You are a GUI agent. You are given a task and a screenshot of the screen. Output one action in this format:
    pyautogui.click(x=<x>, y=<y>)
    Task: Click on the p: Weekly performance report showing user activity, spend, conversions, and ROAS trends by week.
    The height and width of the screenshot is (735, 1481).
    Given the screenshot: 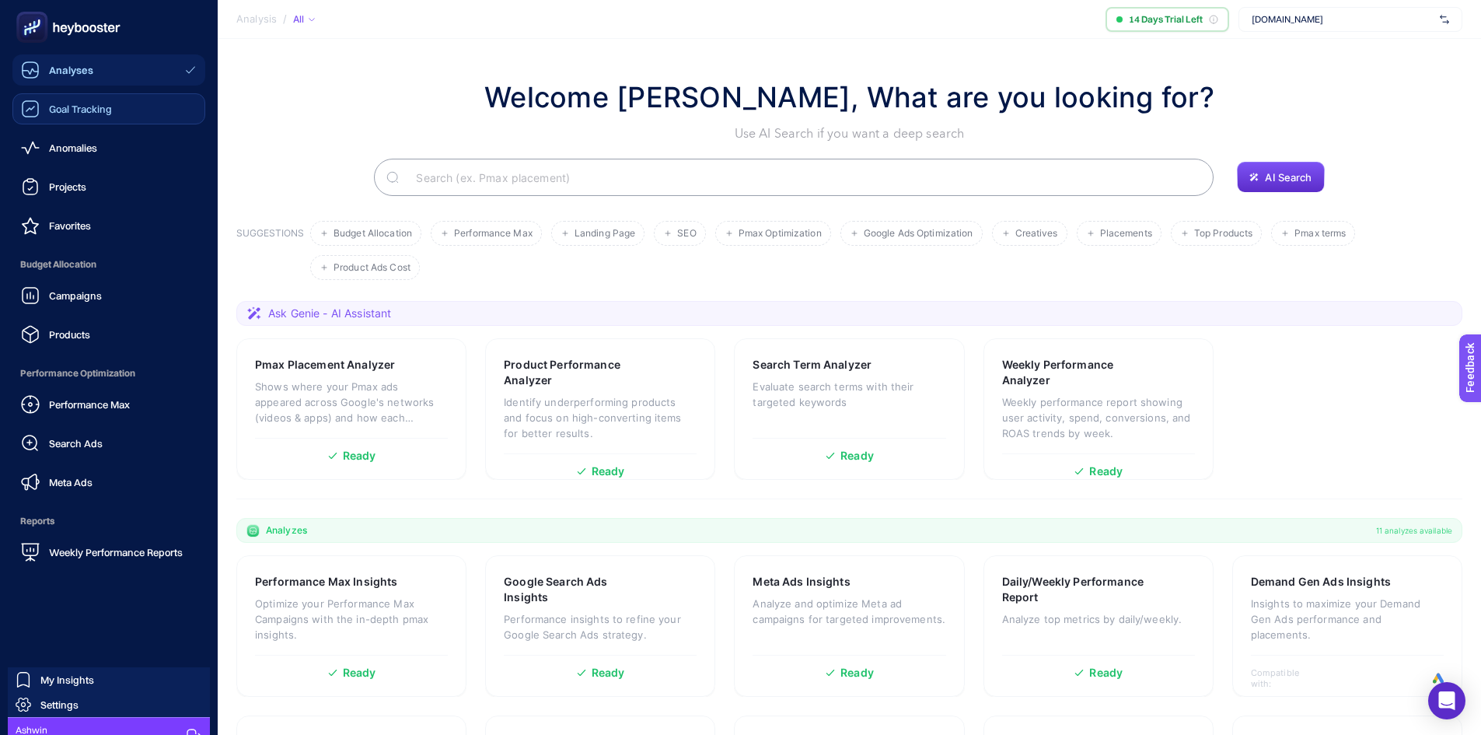 What is the action you would take?
    pyautogui.click(x=1099, y=418)
    